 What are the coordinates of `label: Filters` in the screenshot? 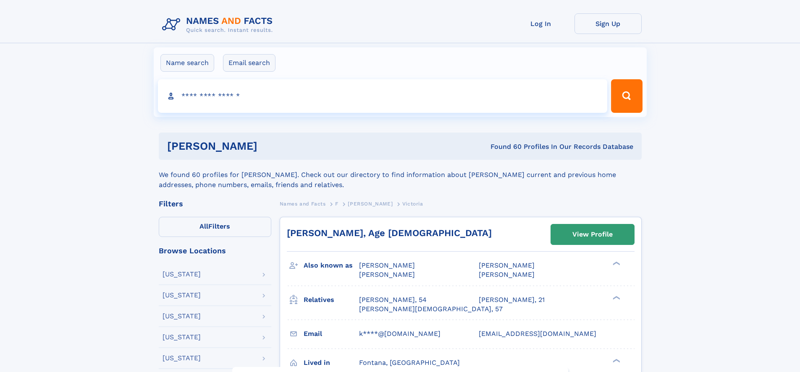 It's located at (215, 227).